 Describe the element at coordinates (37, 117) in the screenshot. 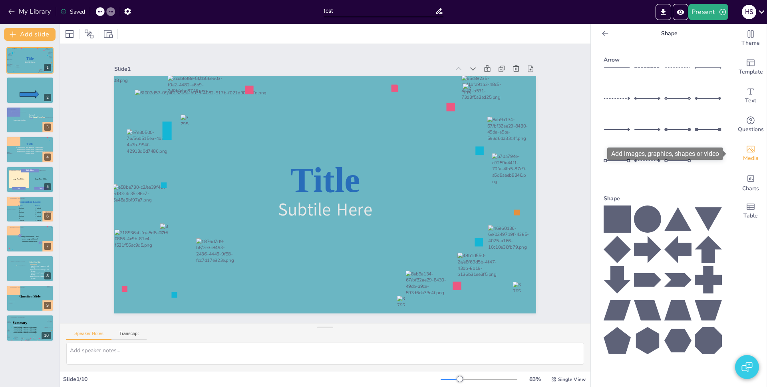

I see `span: Section Header` at that location.